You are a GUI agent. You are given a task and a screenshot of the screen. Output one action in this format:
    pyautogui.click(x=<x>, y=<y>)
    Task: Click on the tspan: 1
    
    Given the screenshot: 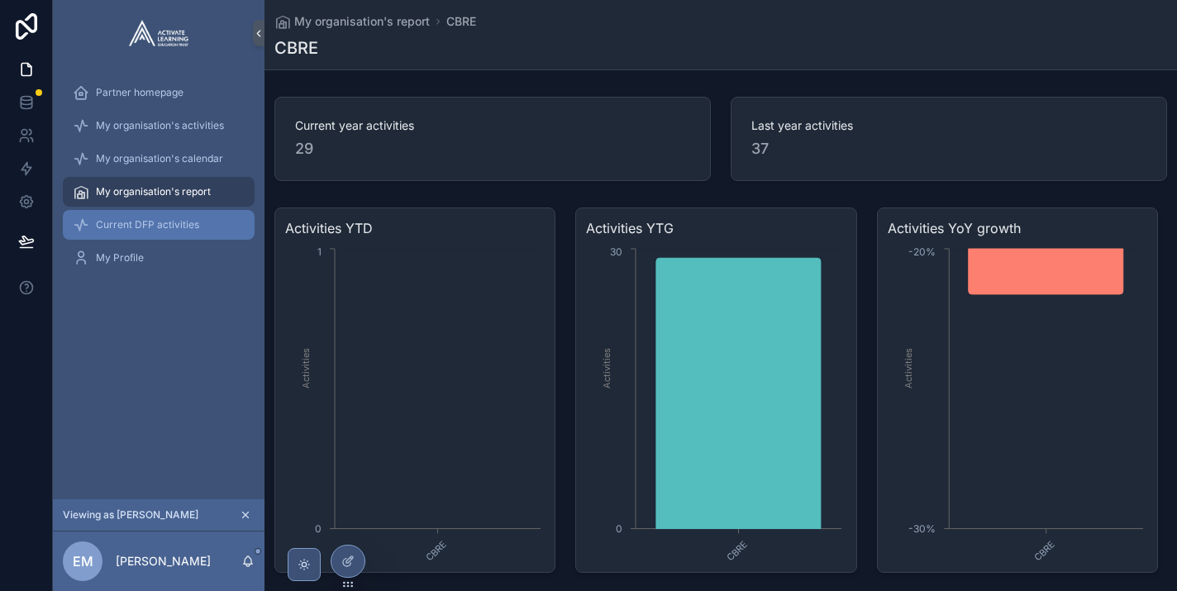 What is the action you would take?
    pyautogui.click(x=319, y=251)
    